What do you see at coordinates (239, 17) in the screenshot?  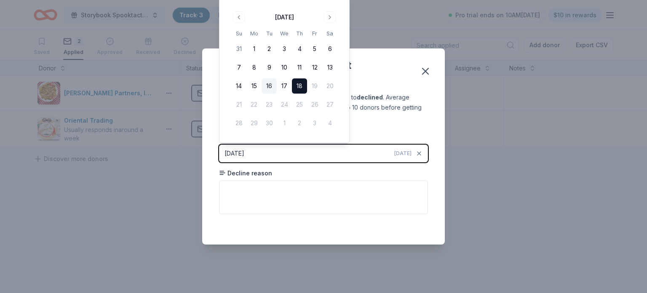 I see `button: Go to previous month` at bounding box center [239, 17].